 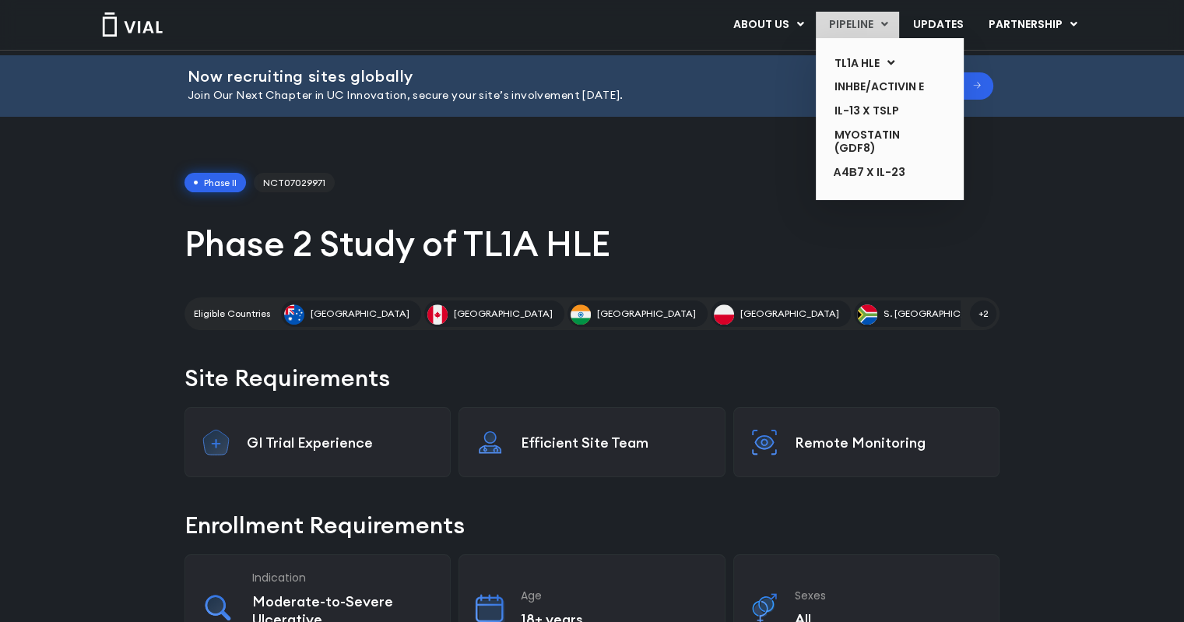 What do you see at coordinates (878, 142) in the screenshot?
I see `a: MYOSTATIN (GDF8)` at bounding box center [878, 142].